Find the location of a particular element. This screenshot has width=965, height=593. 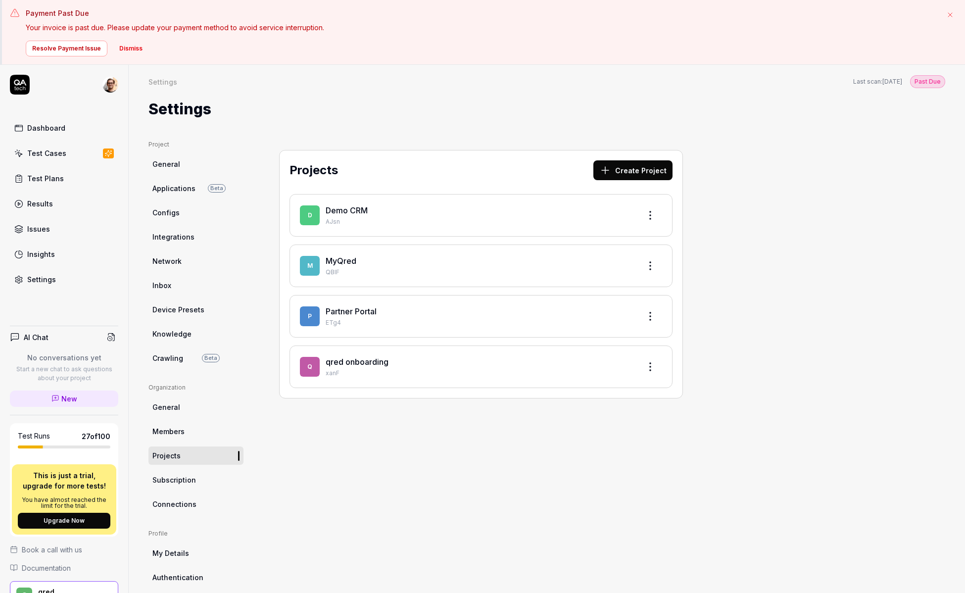

span: Inbox is located at coordinates (162, 285).